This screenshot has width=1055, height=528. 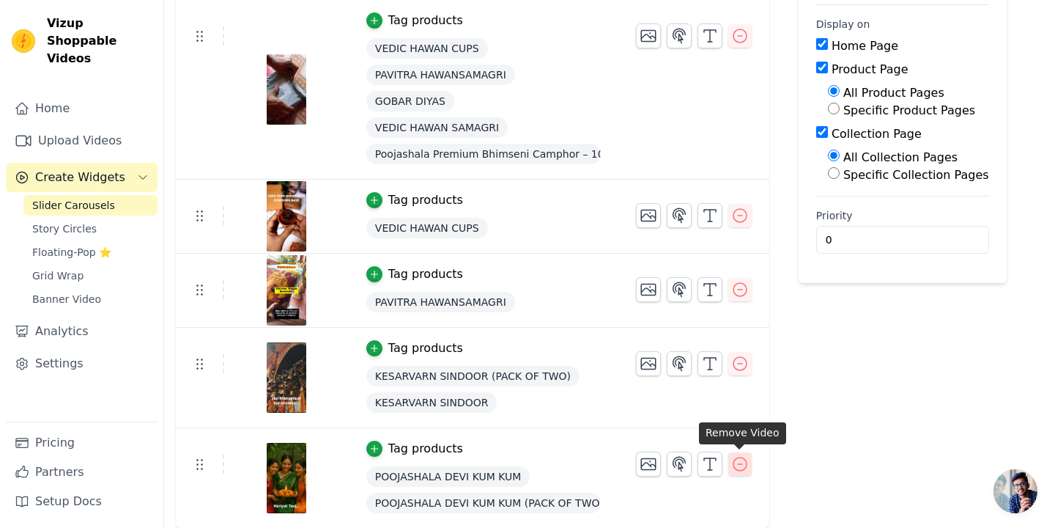 I want to click on a: Partners, so click(x=81, y=472).